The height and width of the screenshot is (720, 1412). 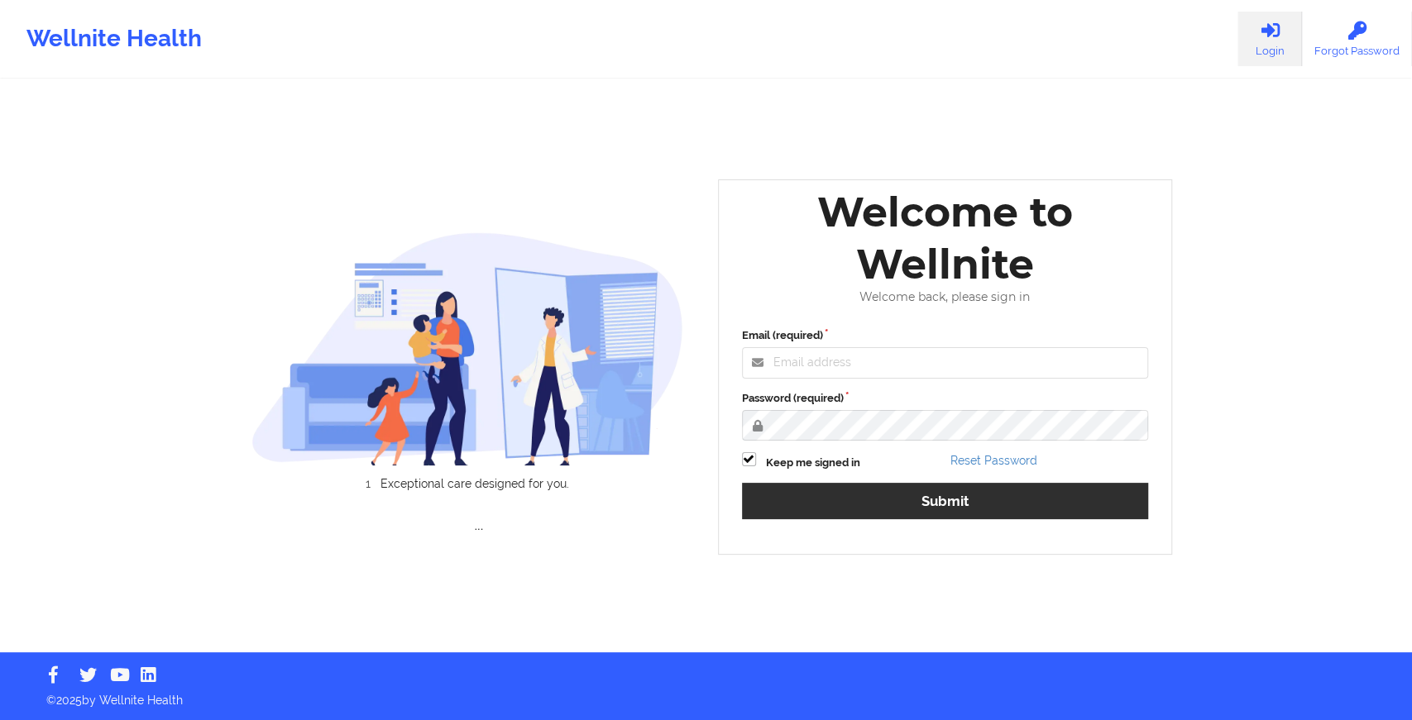 What do you see at coordinates (813, 463) in the screenshot?
I see `label: Keep me signed in` at bounding box center [813, 463].